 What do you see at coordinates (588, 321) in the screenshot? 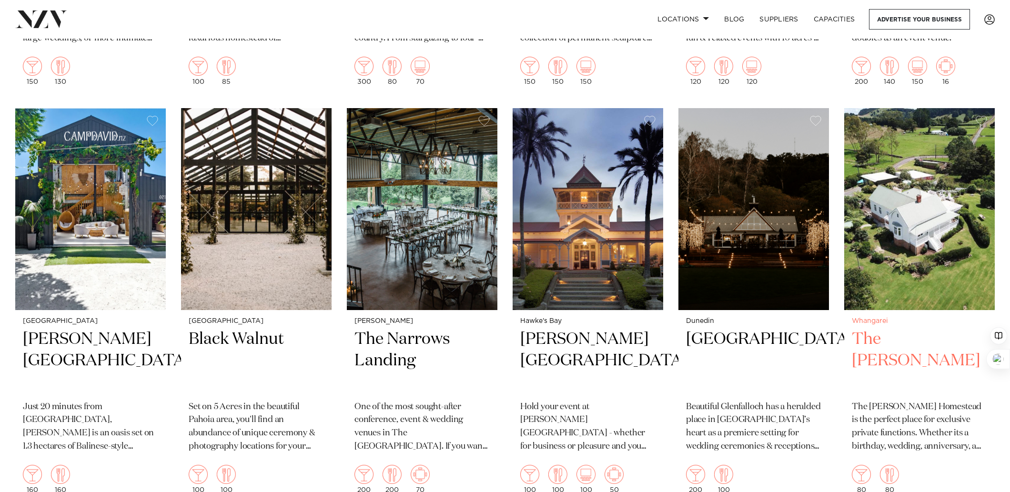
I see `small: Hawke's Bay` at bounding box center [588, 321].